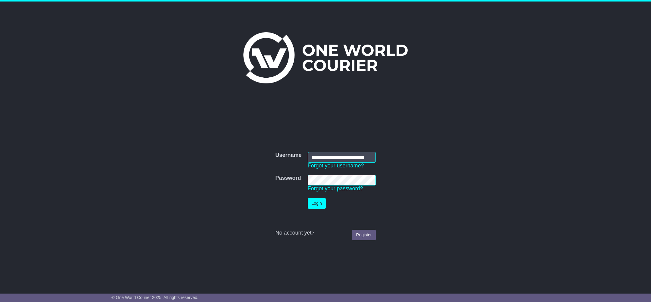 The height and width of the screenshot is (302, 651). Describe the element at coordinates (288, 155) in the screenshot. I see `label: Username` at that location.